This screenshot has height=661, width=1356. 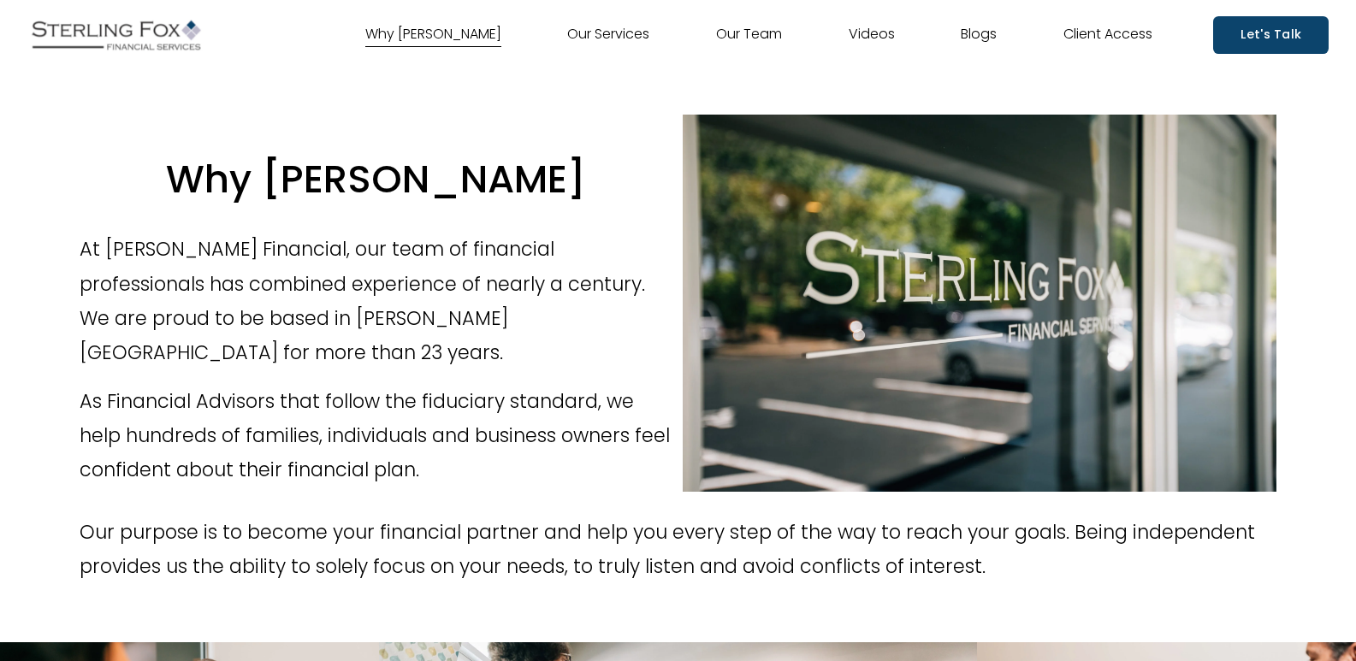 What do you see at coordinates (678, 549) in the screenshot?
I see `p: Our purpose is to become your financial partner and help you every step of the way to reach your ...` at bounding box center [678, 549].